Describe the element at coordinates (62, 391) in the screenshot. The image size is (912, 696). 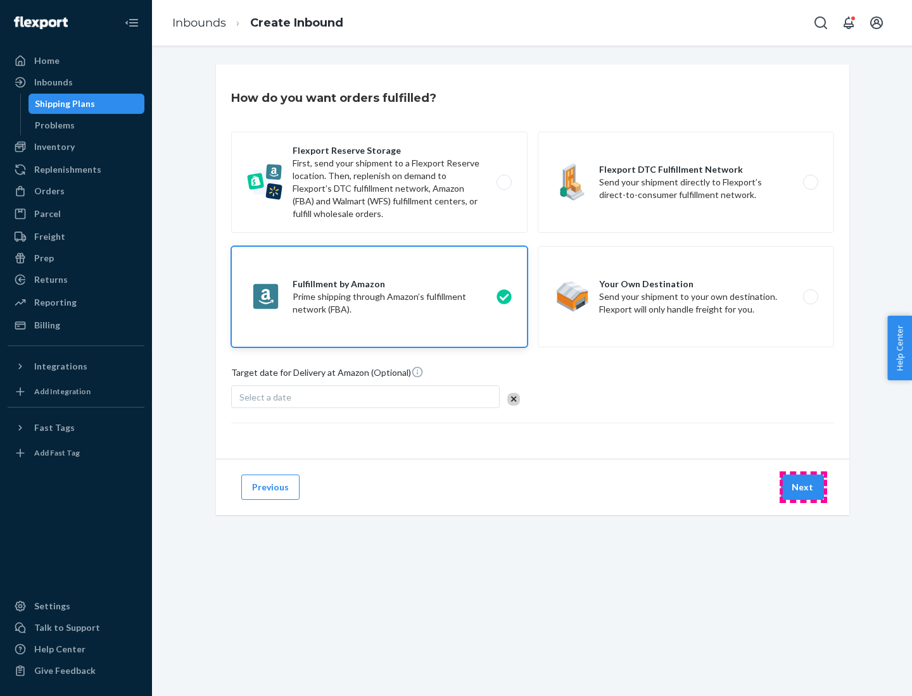
I see `div: Add Integration` at that location.